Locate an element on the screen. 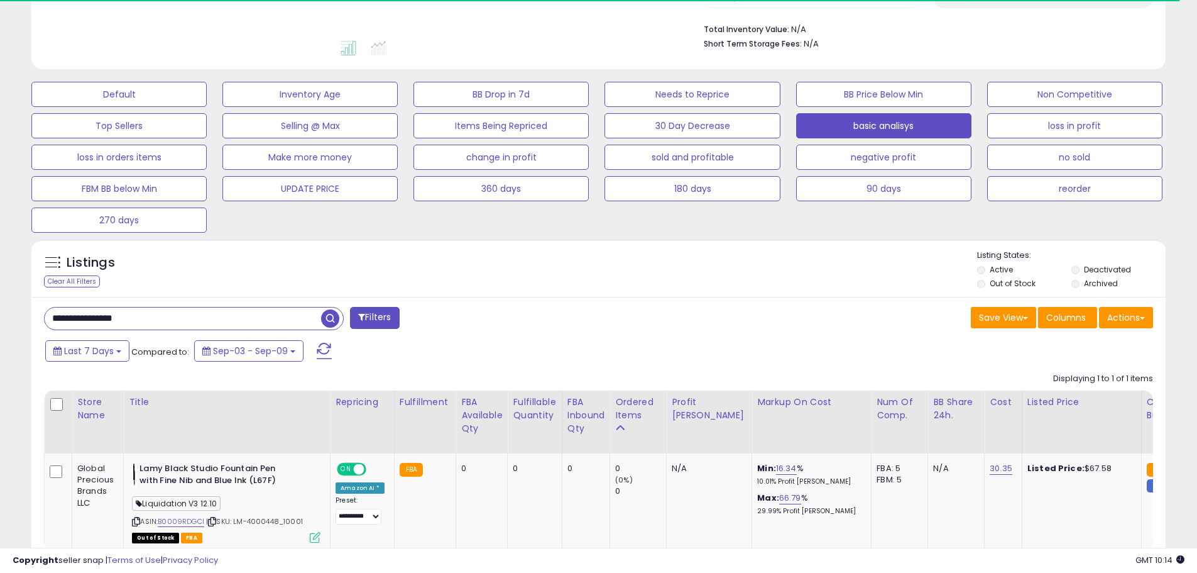  button: Last 7 Days is located at coordinates (87, 351).